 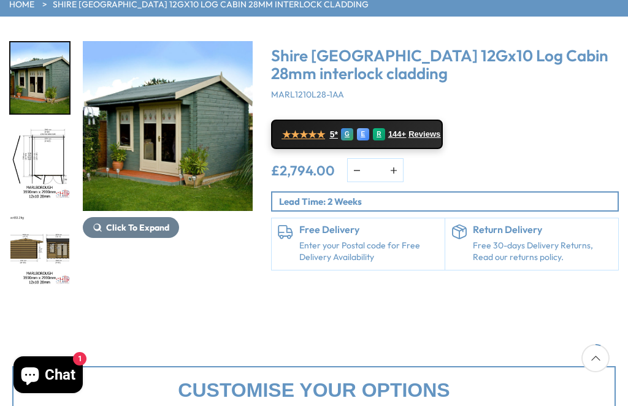 I want to click on a: ★★★★★ 5* G E R 144+ Reviews, so click(x=357, y=134).